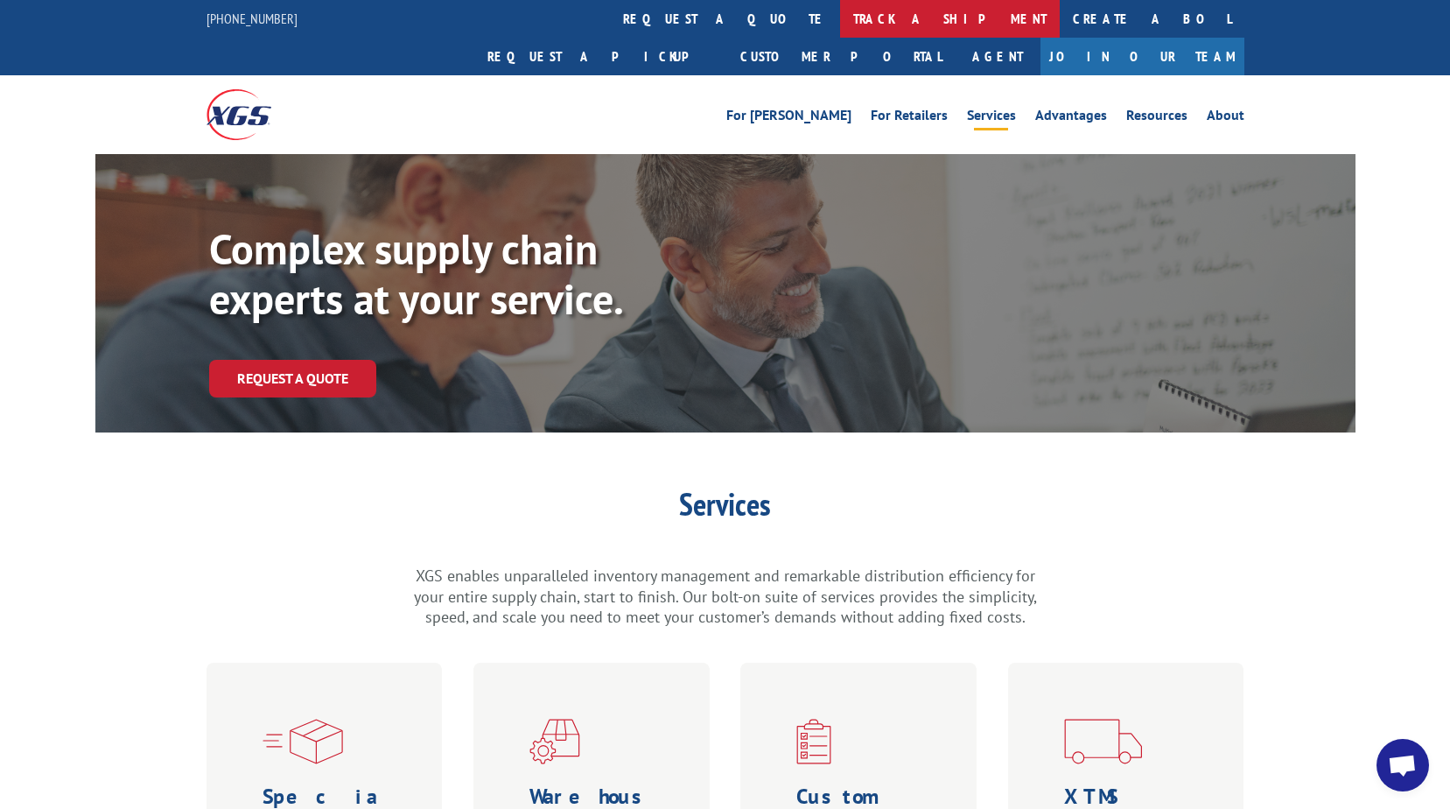  What do you see at coordinates (1071, 118) in the screenshot?
I see `a: Advantages` at bounding box center [1071, 118].